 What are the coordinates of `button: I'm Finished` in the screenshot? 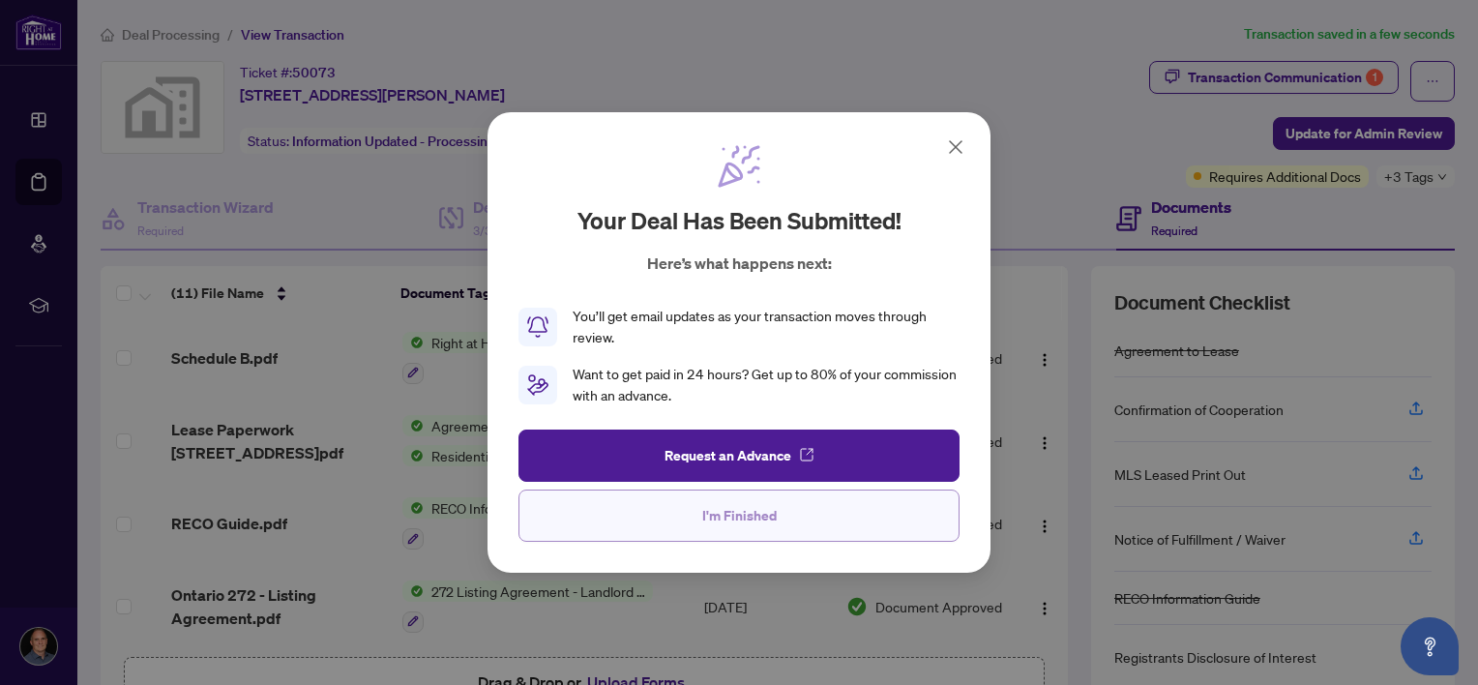 It's located at (739, 516).